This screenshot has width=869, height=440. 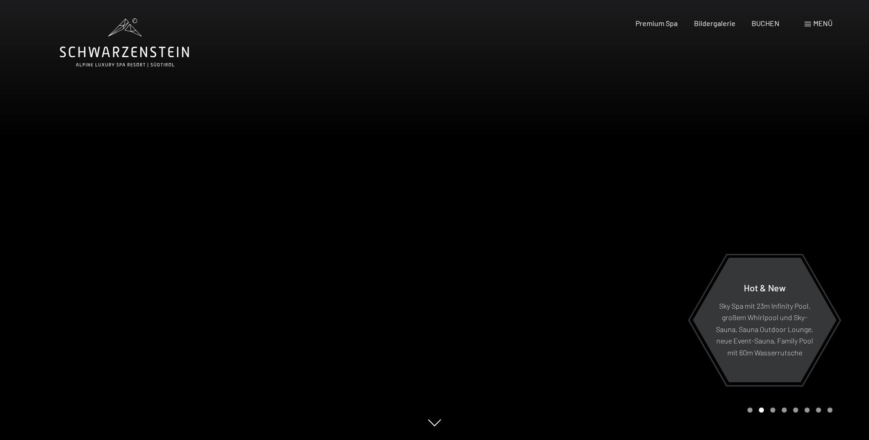 I want to click on div: Carousel Pagination, so click(x=788, y=409).